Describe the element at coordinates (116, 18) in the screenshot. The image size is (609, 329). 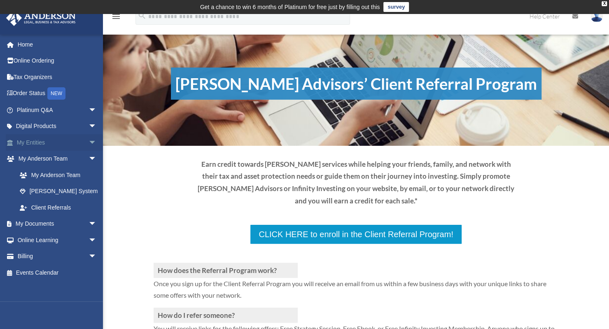
I see `a: menu` at that location.